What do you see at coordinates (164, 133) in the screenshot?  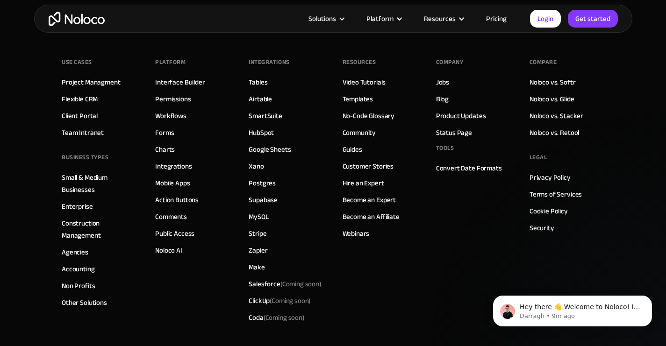 I see `a: Forms` at bounding box center [164, 133].